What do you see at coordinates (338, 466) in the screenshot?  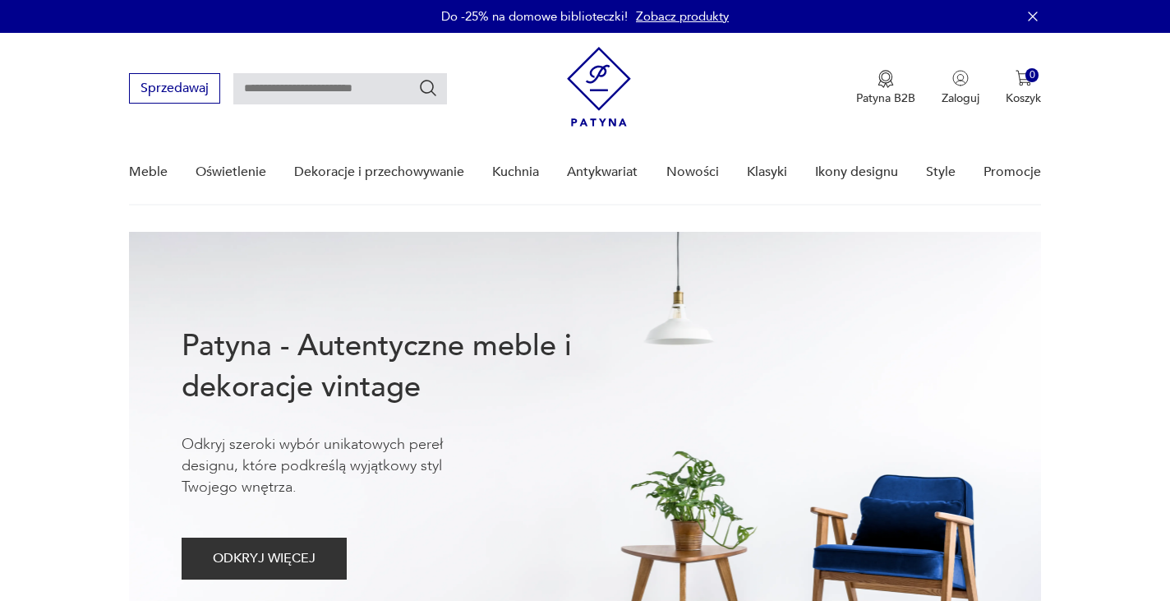 I see `p: Odkryj szeroki wybór unikatowych pereł designu, które podkreślą wyjątkowy styl Twojego wnętrza.` at bounding box center [338, 466].